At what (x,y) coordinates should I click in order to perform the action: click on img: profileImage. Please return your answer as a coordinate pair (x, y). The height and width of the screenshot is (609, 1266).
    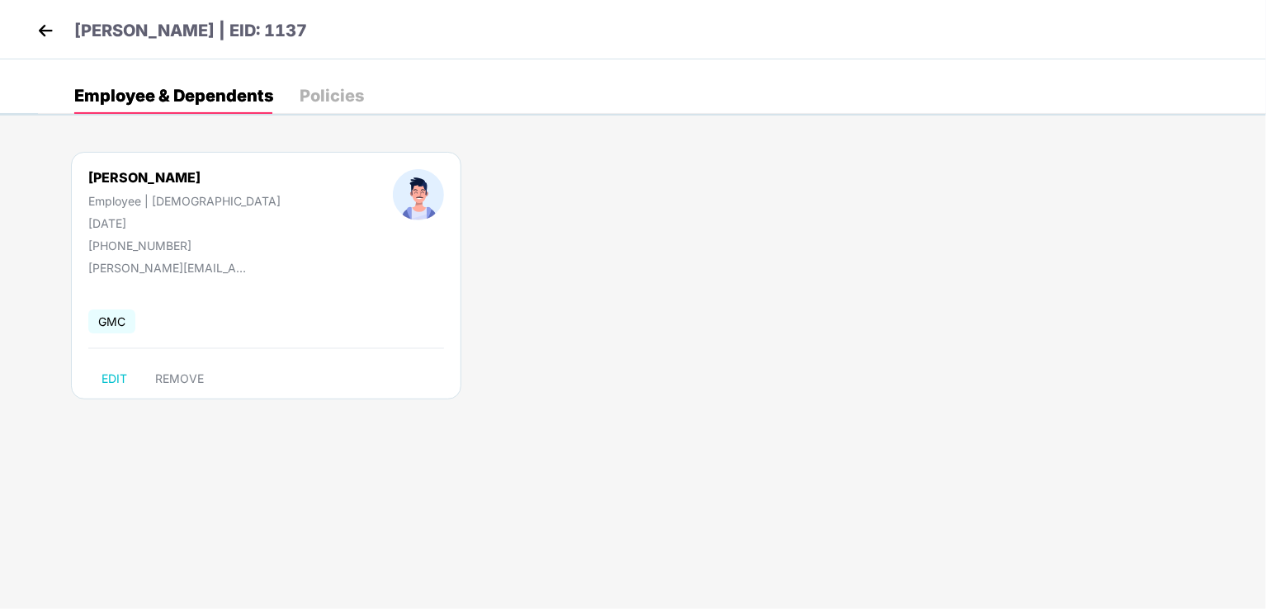
    Looking at the image, I should click on (418, 195).